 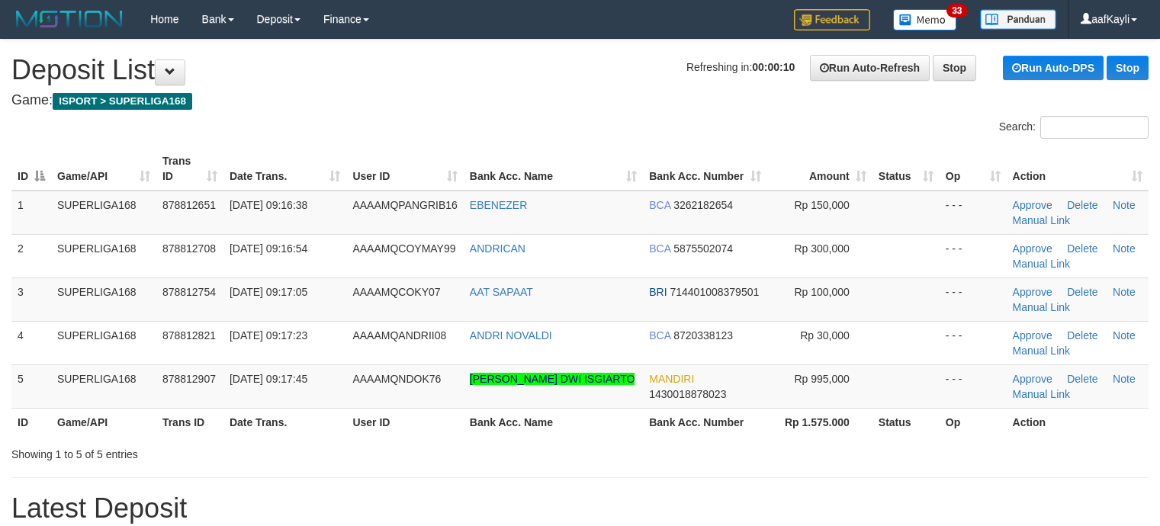 I want to click on span: Rp 150,000, so click(x=822, y=205).